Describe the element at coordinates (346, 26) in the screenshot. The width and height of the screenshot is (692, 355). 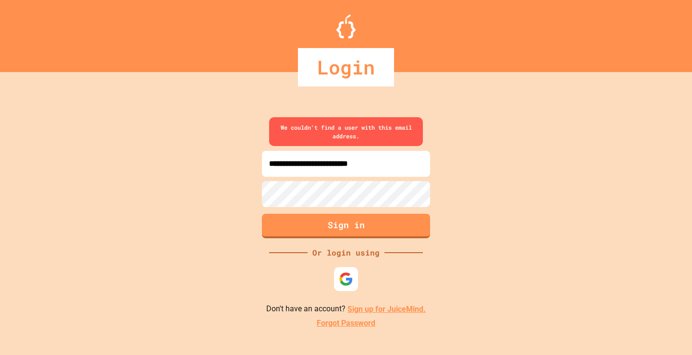
I see `img: Logo.svg` at that location.